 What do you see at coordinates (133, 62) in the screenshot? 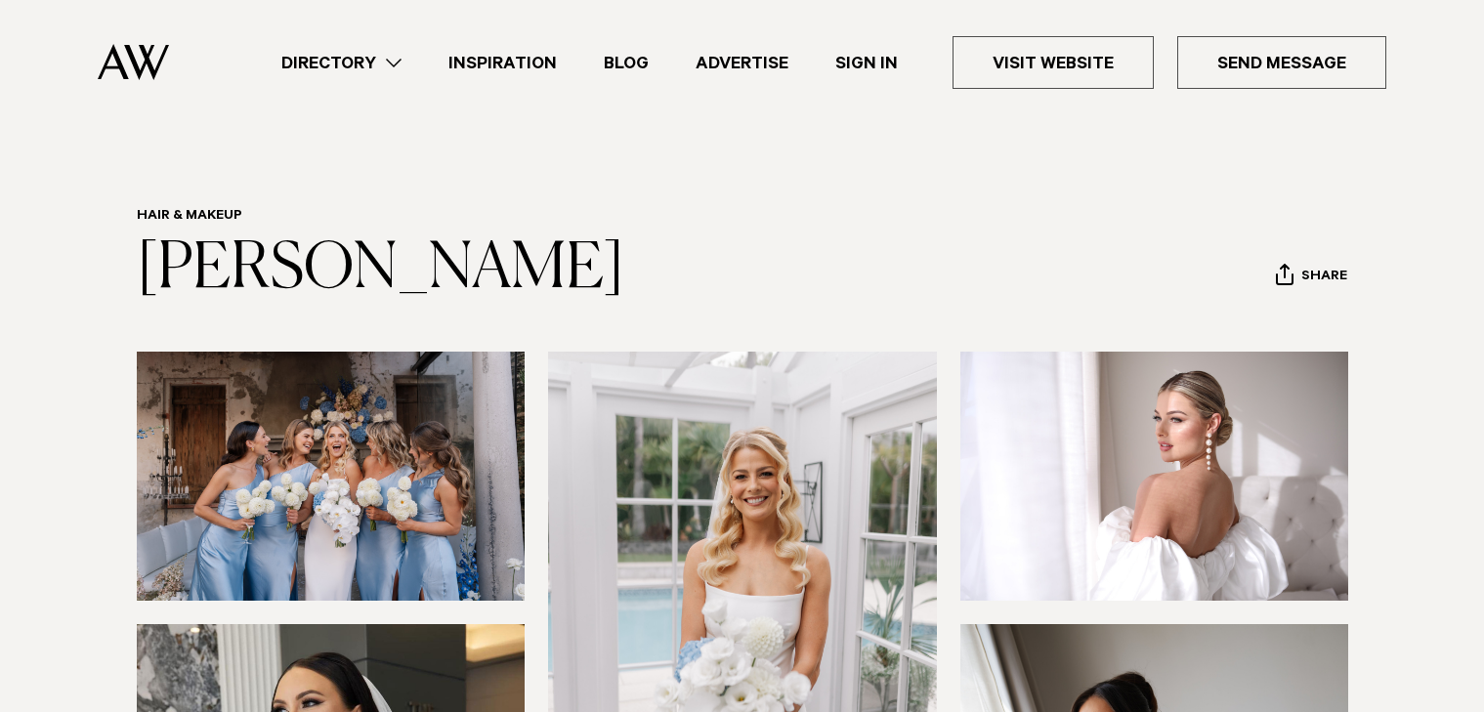
I see `img: Auckland Weddings Logo` at bounding box center [133, 62].